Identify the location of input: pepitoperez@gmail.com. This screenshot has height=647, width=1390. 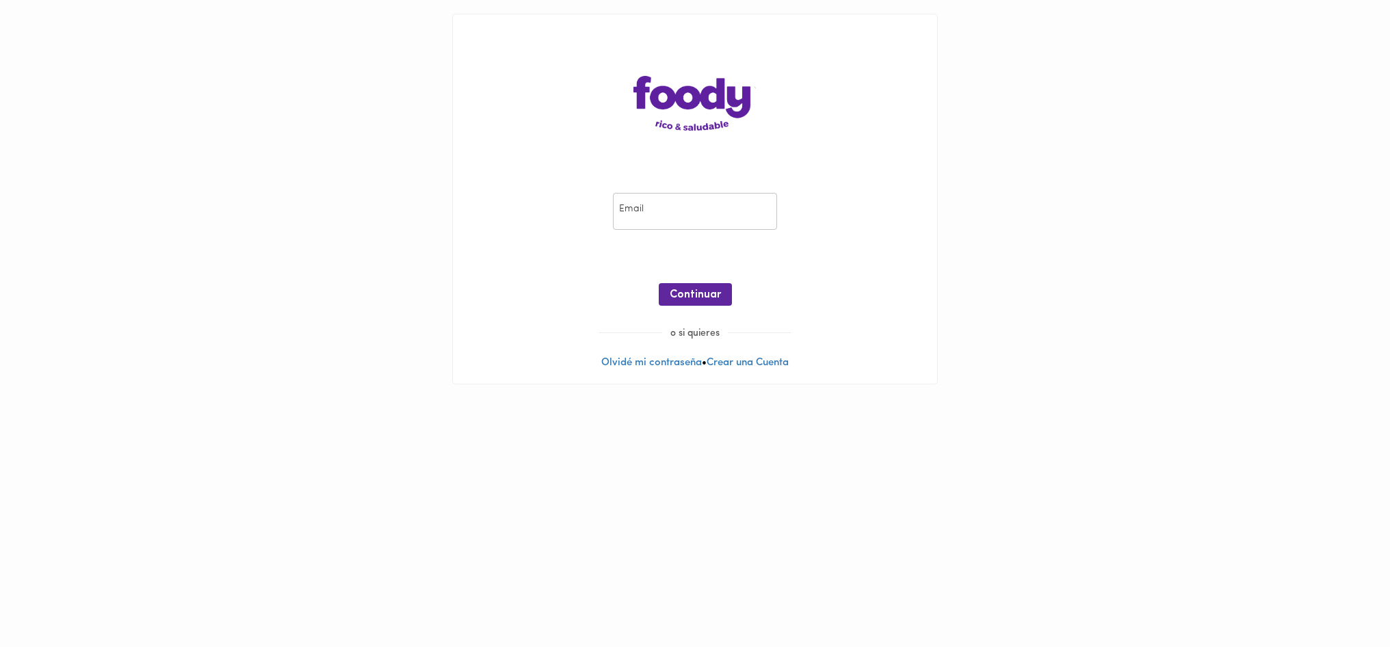
(695, 211).